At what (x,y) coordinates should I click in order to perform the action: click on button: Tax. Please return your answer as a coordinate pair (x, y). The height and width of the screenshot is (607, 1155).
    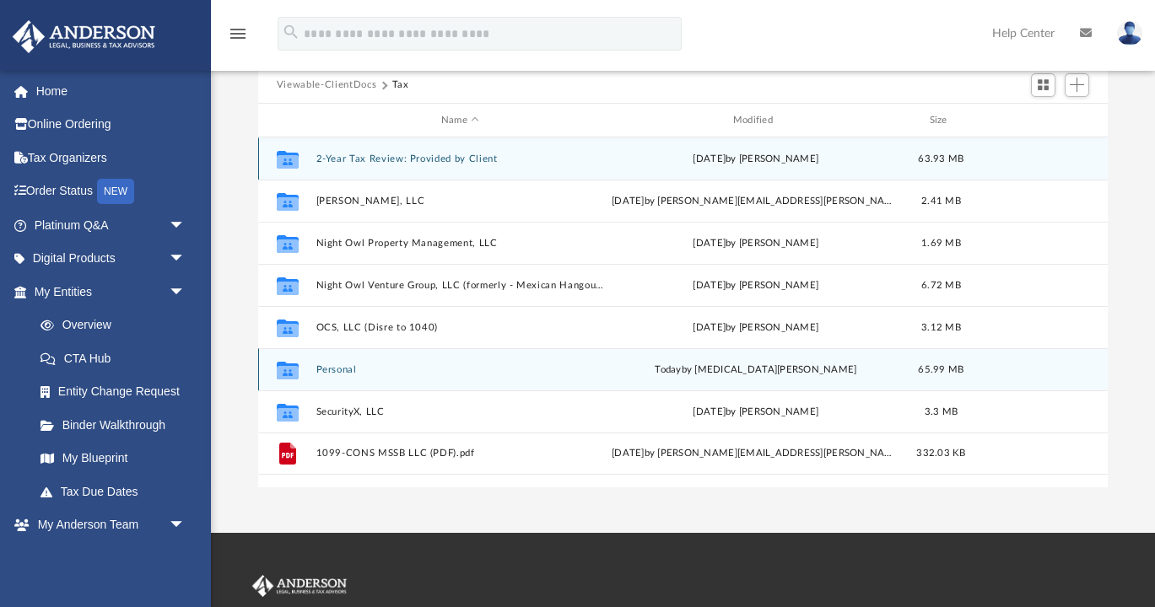
    Looking at the image, I should click on (401, 85).